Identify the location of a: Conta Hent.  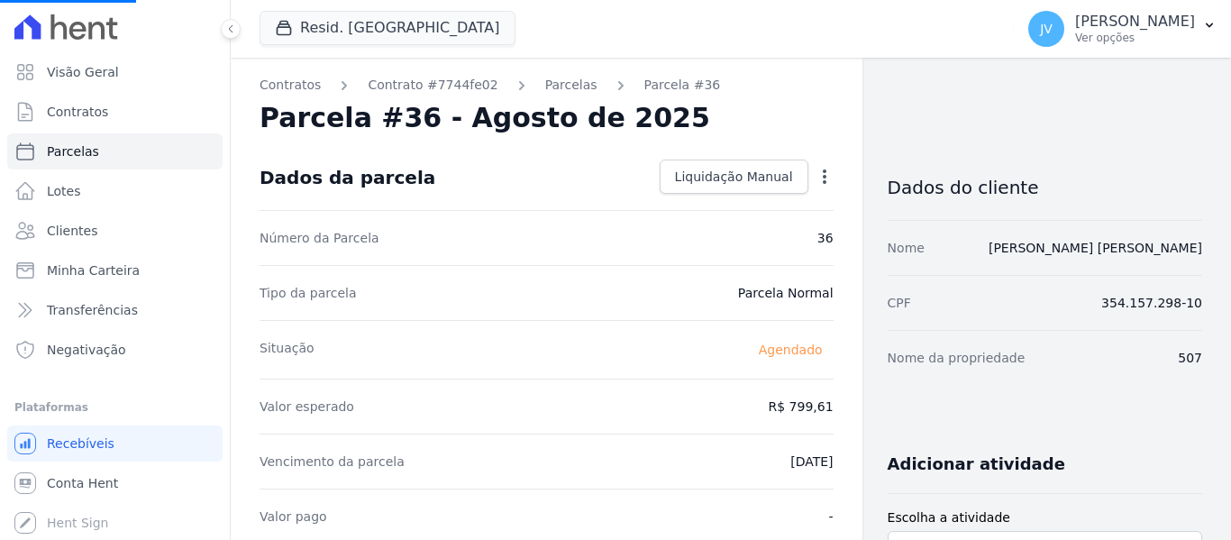
(114, 483).